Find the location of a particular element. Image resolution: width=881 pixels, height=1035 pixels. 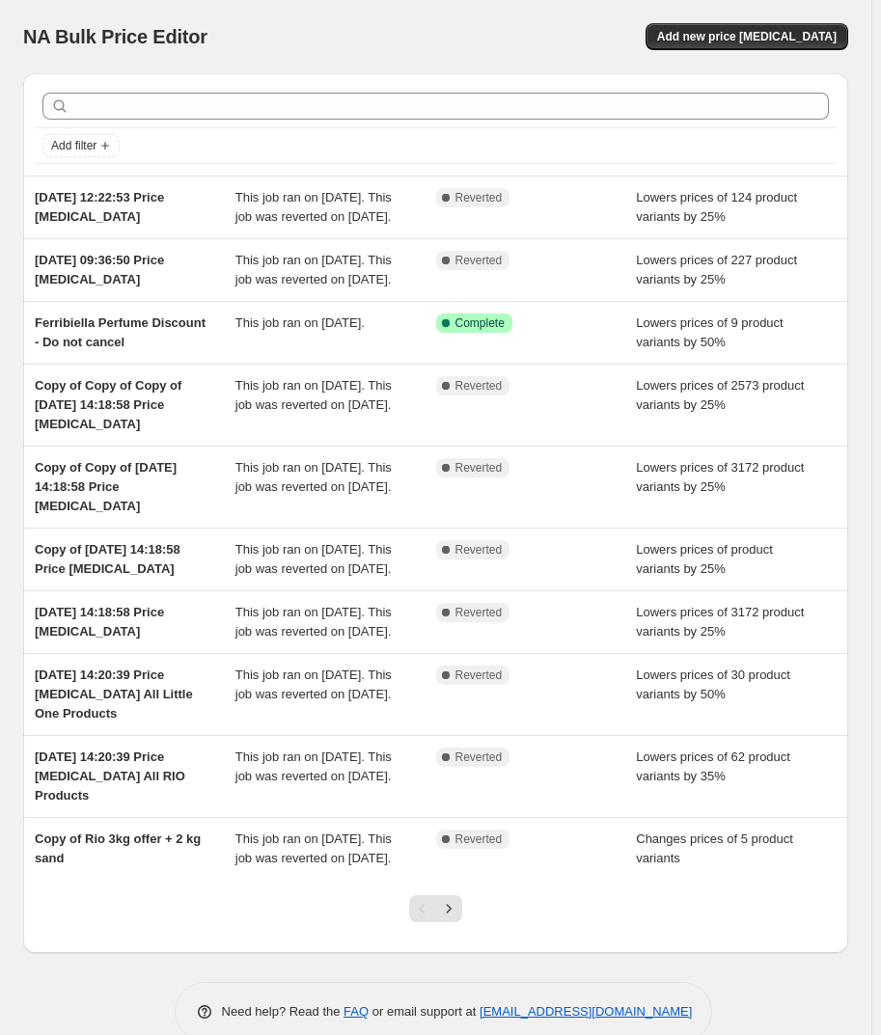

span: Copy of Rio 3kg offer + 2 kg sand is located at coordinates (118, 848).